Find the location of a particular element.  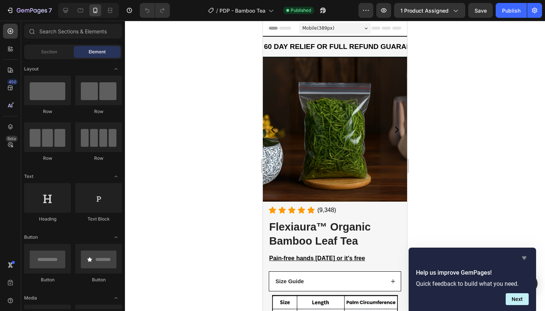

span: Media is located at coordinates (30, 298).